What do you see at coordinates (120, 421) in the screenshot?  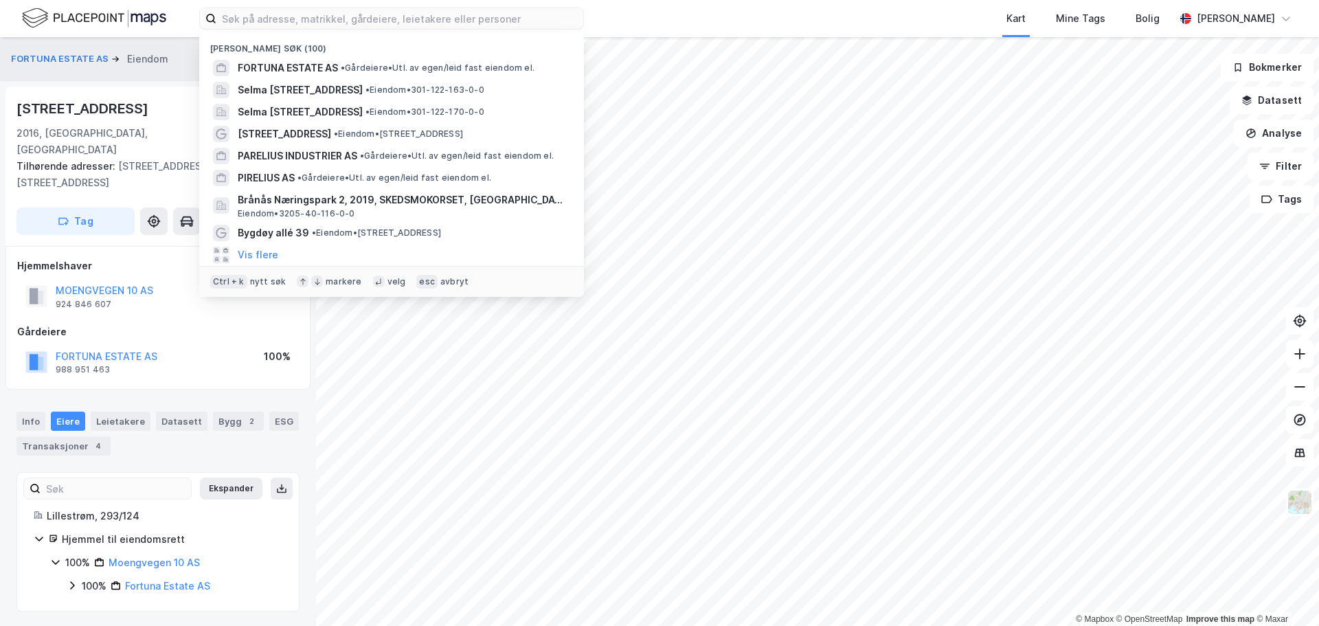 I see `div: Leietakere` at bounding box center [120, 421].